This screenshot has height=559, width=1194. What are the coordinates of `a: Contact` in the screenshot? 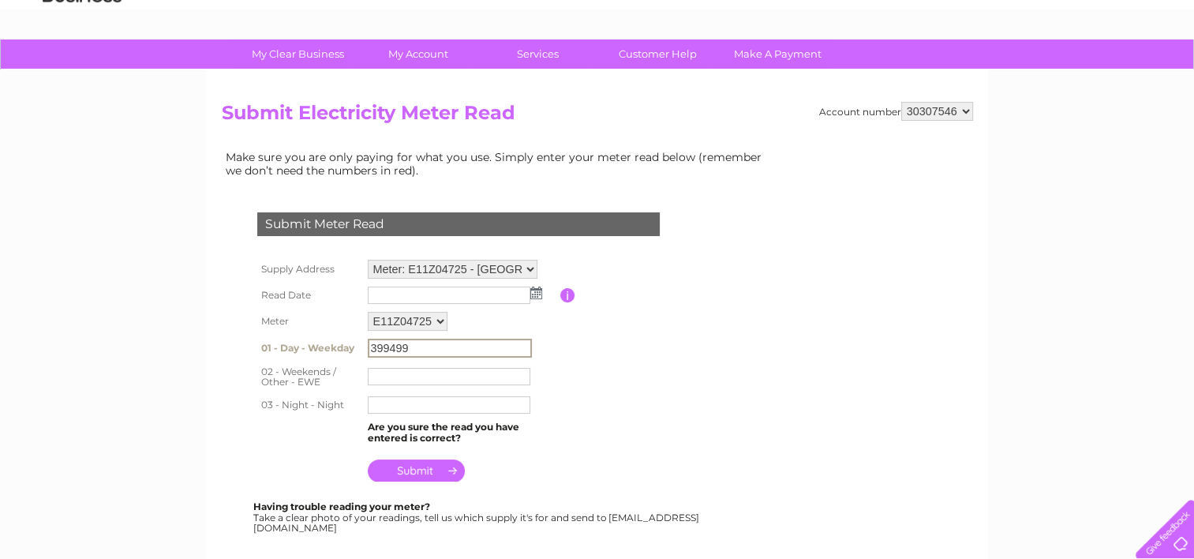 It's located at (1108, 73).